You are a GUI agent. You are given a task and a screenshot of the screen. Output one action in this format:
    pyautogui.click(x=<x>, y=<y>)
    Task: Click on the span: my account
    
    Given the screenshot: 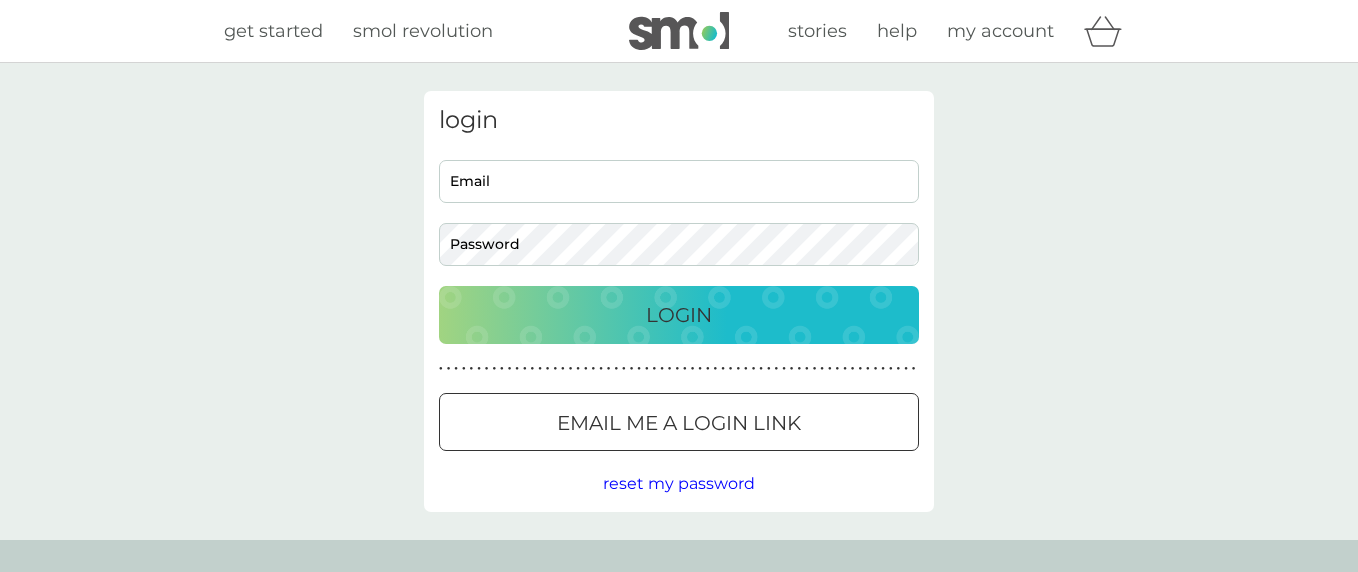 What is the action you would take?
    pyautogui.click(x=1000, y=31)
    